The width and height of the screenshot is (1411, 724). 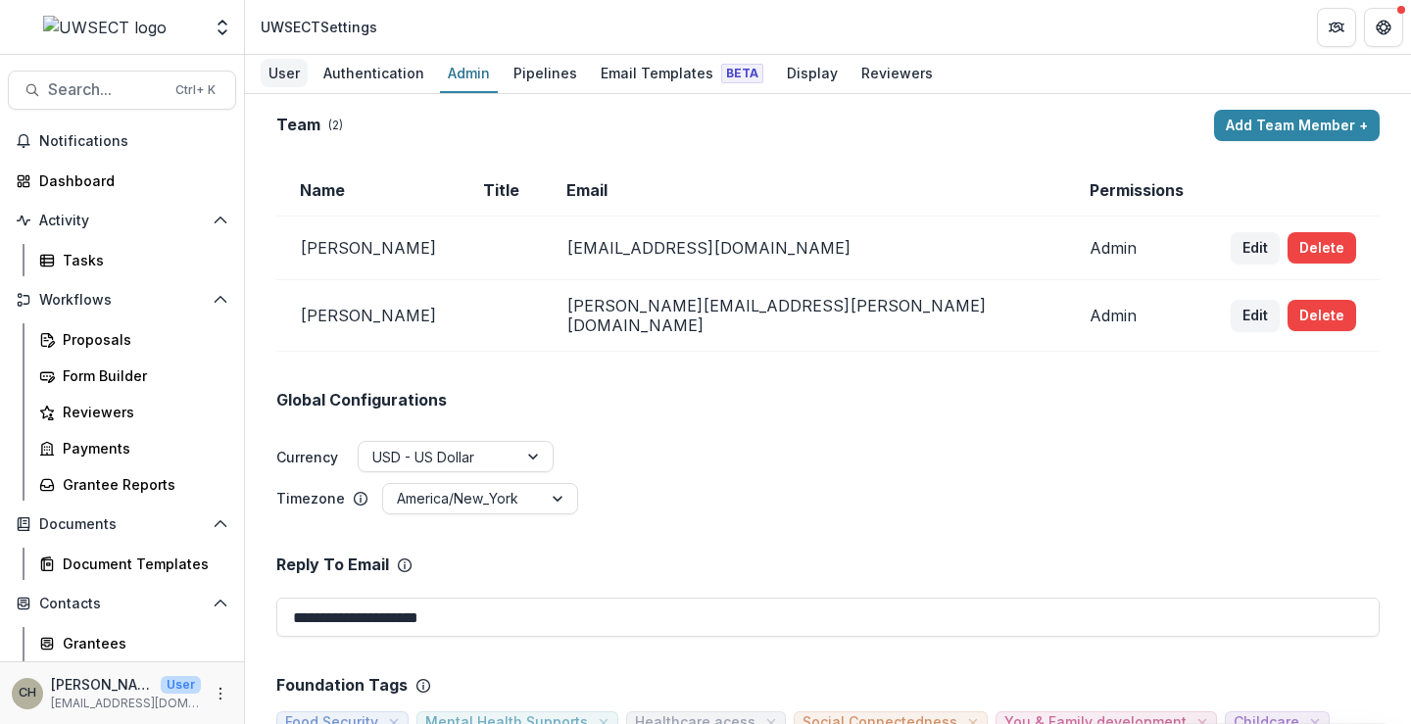 What do you see at coordinates (1383, 27) in the screenshot?
I see `button: Get Help` at bounding box center [1383, 27].